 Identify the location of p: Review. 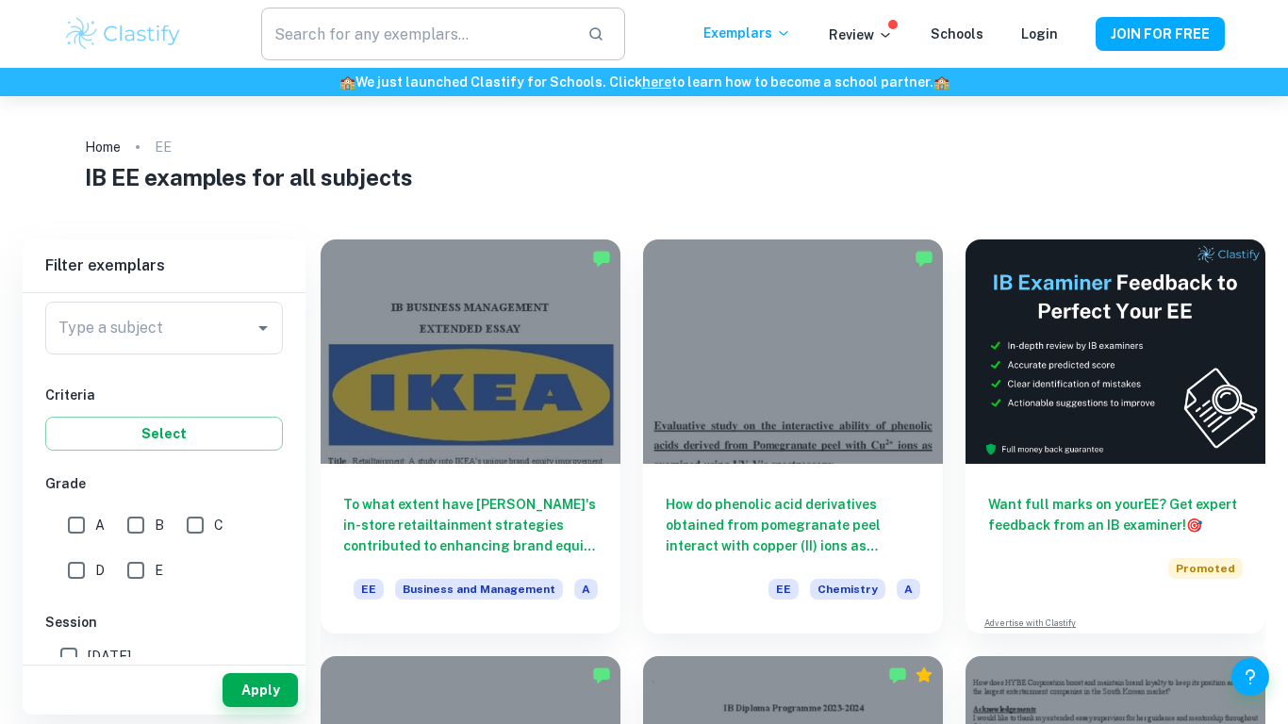
(861, 35).